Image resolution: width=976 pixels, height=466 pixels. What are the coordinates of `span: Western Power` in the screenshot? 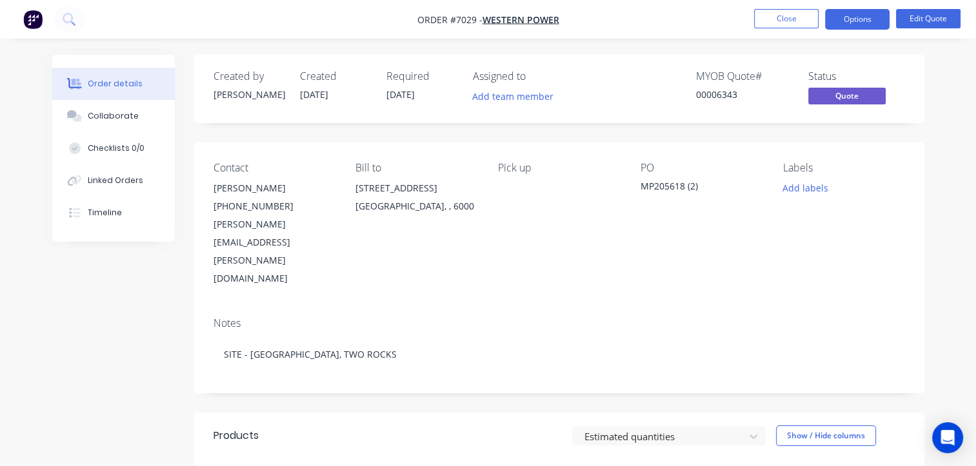 It's located at (520, 19).